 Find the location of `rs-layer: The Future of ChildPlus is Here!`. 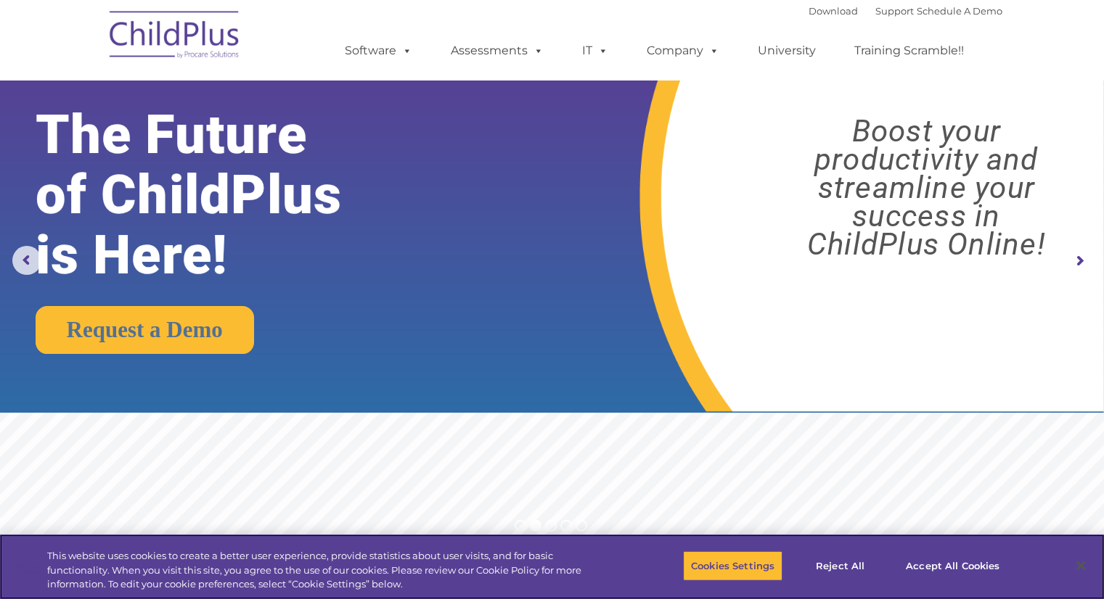

rs-layer: The Future of ChildPlus is Here! is located at coordinates (212, 194).